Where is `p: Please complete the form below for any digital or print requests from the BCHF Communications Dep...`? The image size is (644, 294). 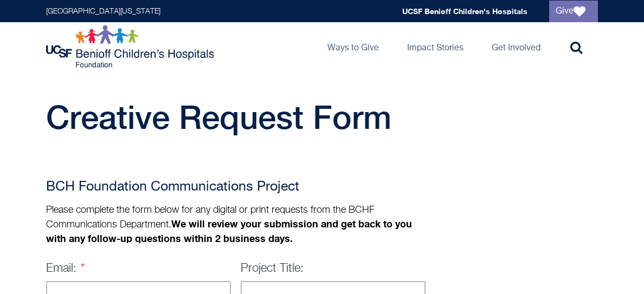
p: Please complete the form below for any digital or print requests from the BCHF Communications Dep... is located at coordinates (236, 225).